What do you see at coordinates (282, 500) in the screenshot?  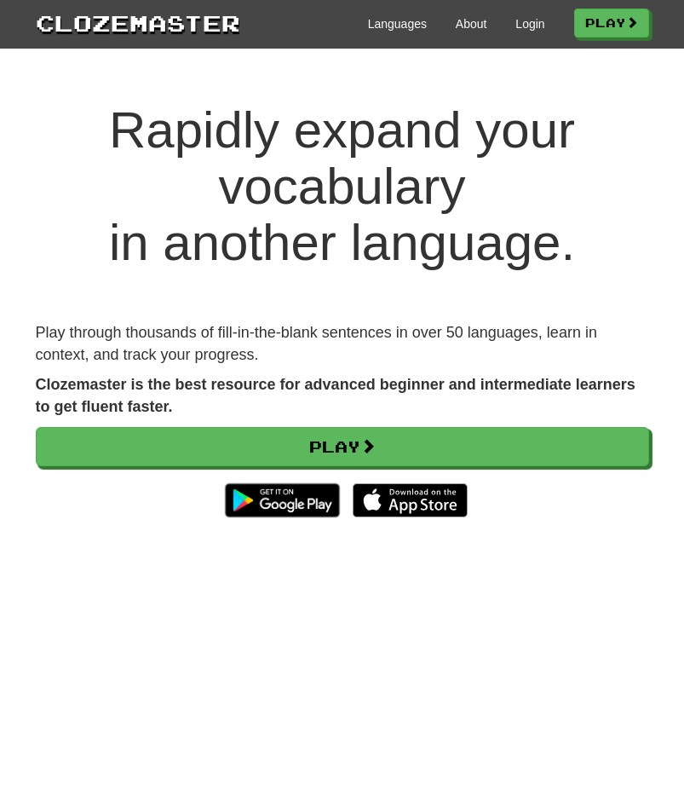 I see `img: Get it on Google Play` at bounding box center [282, 500].